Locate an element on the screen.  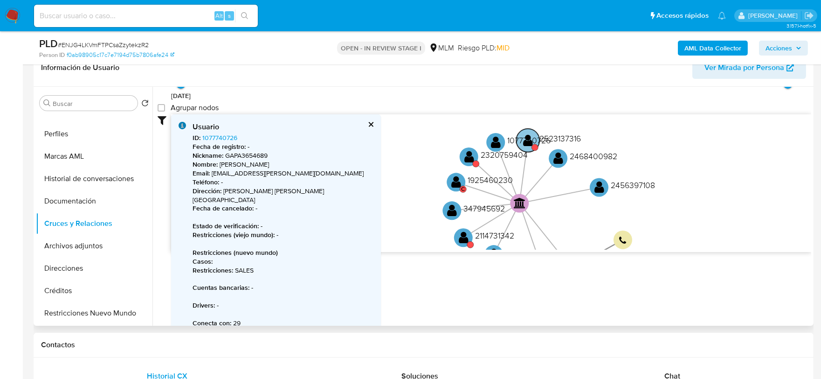
b: Drivers : is located at coordinates (204, 305).